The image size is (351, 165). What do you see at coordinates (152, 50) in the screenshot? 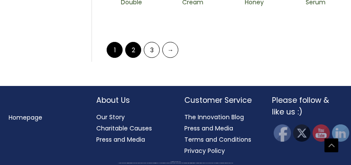
I see `a: Page 3` at bounding box center [152, 50].